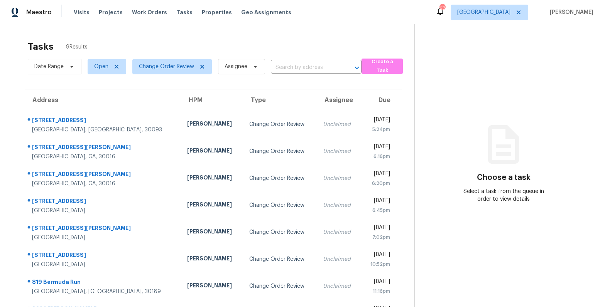 The image size is (605, 307). I want to click on div: Select a task from the queue in order to view details, so click(503, 196).